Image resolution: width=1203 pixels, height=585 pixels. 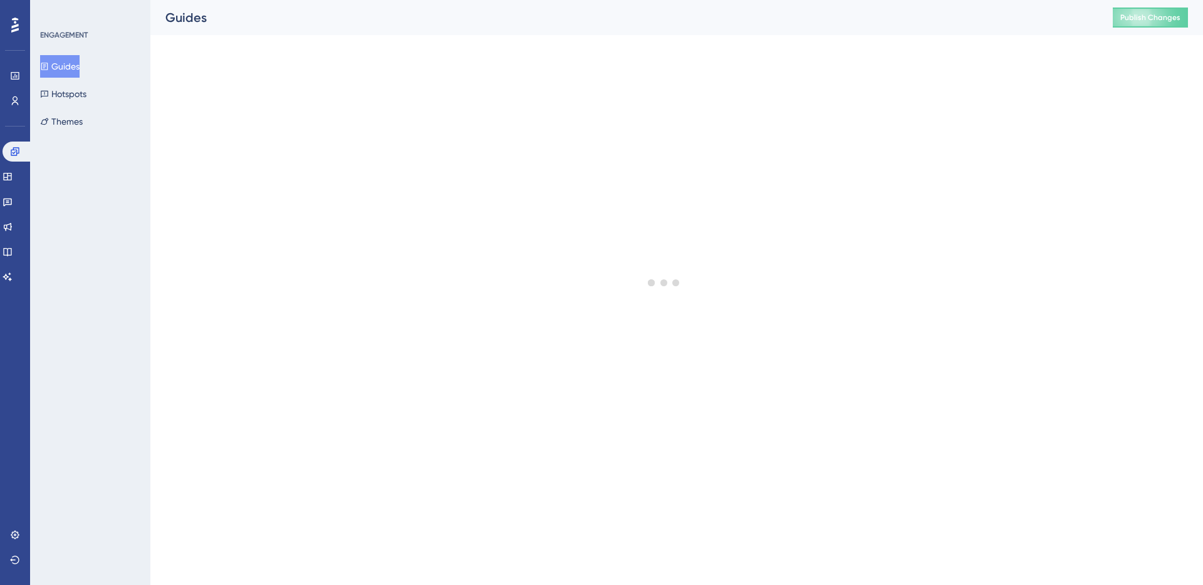 I want to click on button: Hotspots, so click(x=63, y=94).